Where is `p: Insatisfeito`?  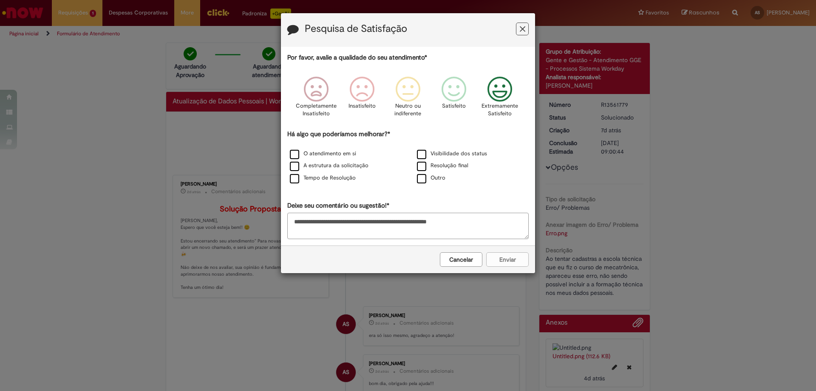
p: Insatisfeito is located at coordinates (362, 106).